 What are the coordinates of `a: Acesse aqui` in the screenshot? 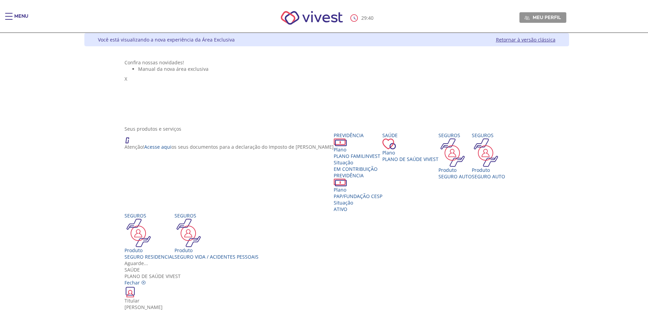 It's located at (158, 147).